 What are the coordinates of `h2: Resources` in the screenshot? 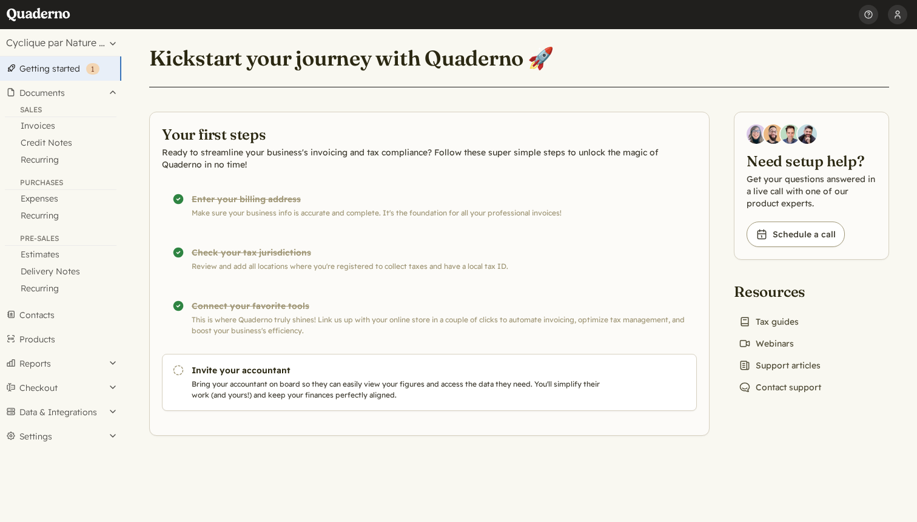 It's located at (780, 291).